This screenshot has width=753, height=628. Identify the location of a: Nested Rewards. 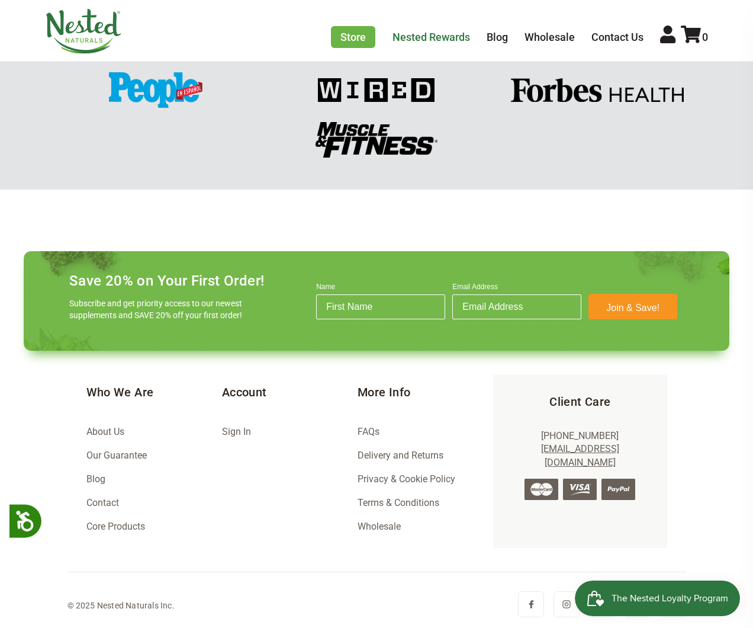
(431, 37).